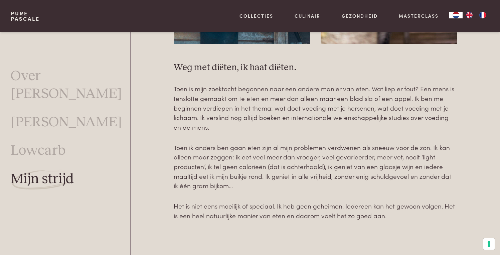 This screenshot has width=500, height=255. Describe the element at coordinates (38, 151) in the screenshot. I see `a: Lowcarb` at that location.